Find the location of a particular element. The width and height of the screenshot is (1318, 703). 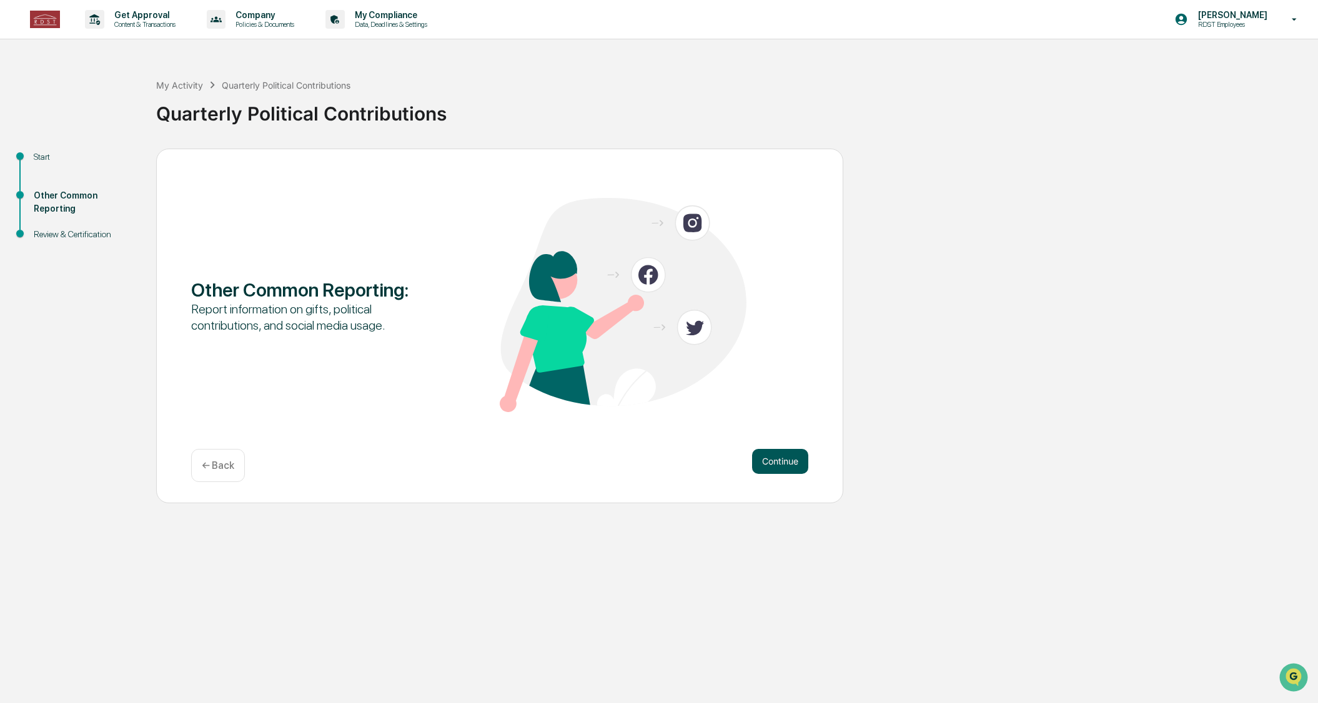

div: Other Common Reporting is located at coordinates (85, 202).